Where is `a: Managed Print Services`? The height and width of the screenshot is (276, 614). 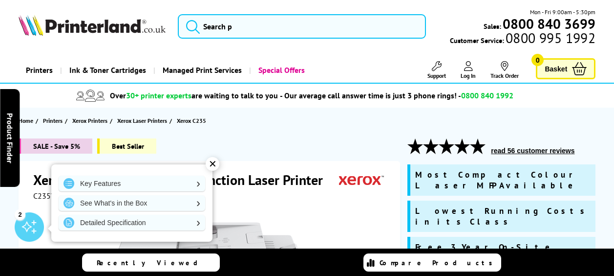 a: Managed Print Services is located at coordinates (201, 70).